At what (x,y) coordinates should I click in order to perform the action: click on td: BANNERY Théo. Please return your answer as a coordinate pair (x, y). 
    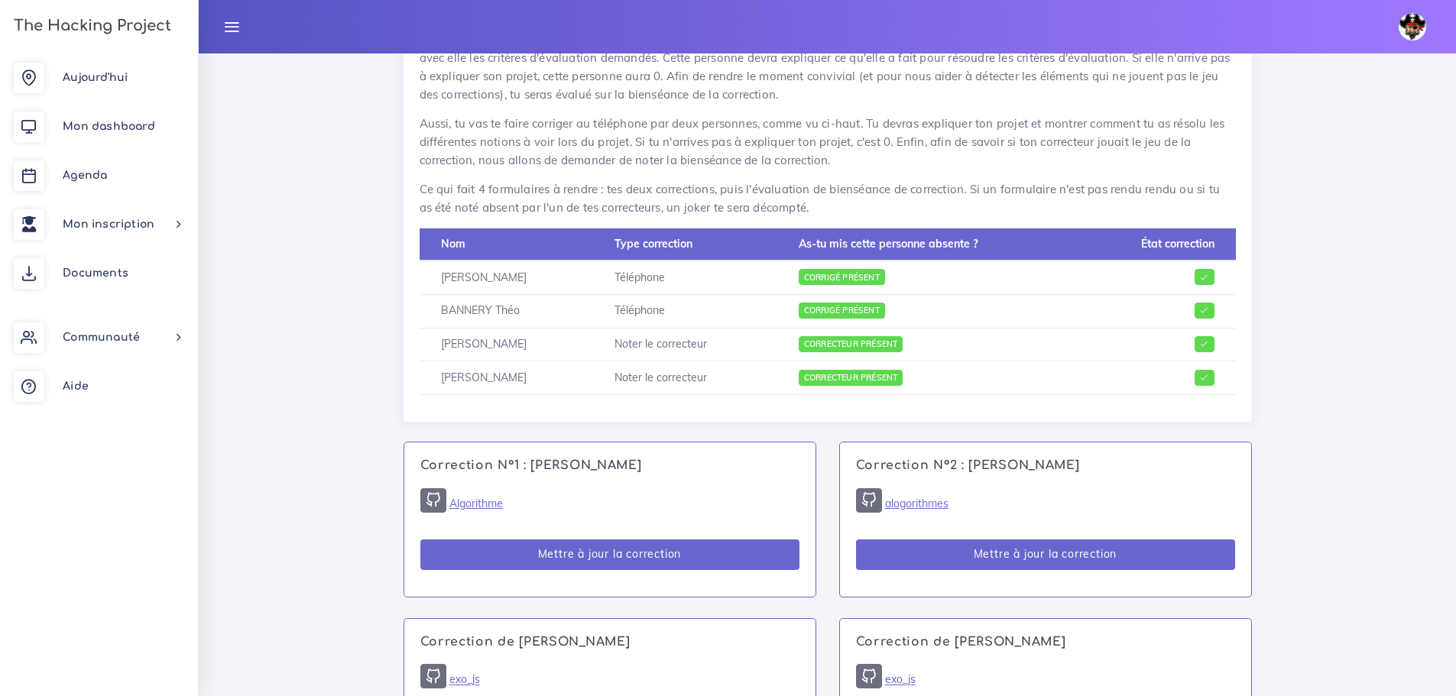
    Looking at the image, I should click on (507, 311).